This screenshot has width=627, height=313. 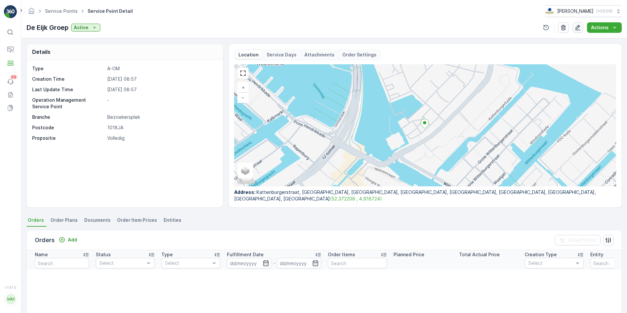 What do you see at coordinates (11, 299) in the screenshot?
I see `div: MM` at bounding box center [11, 299].